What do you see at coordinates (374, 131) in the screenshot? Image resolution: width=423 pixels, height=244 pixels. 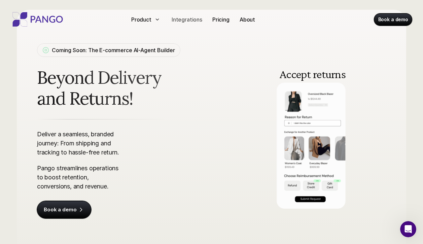 I see `img: Next Arrow` at bounding box center [374, 131].